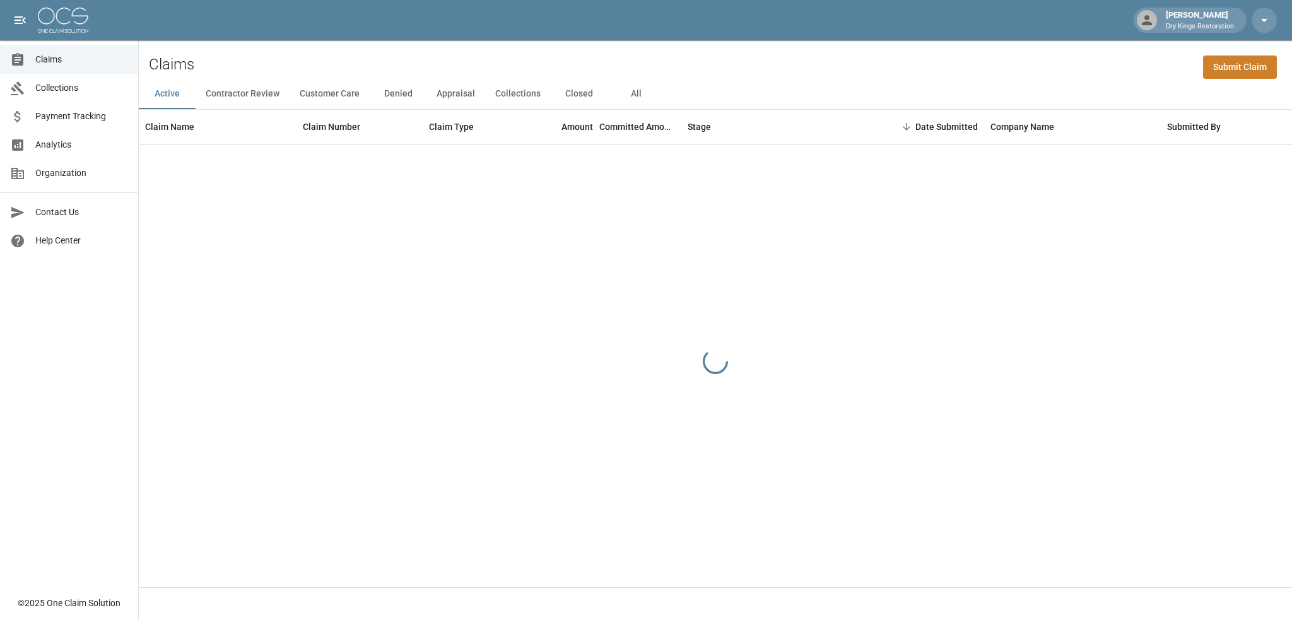  Describe the element at coordinates (20, 20) in the screenshot. I see `button: open drawer` at that location.